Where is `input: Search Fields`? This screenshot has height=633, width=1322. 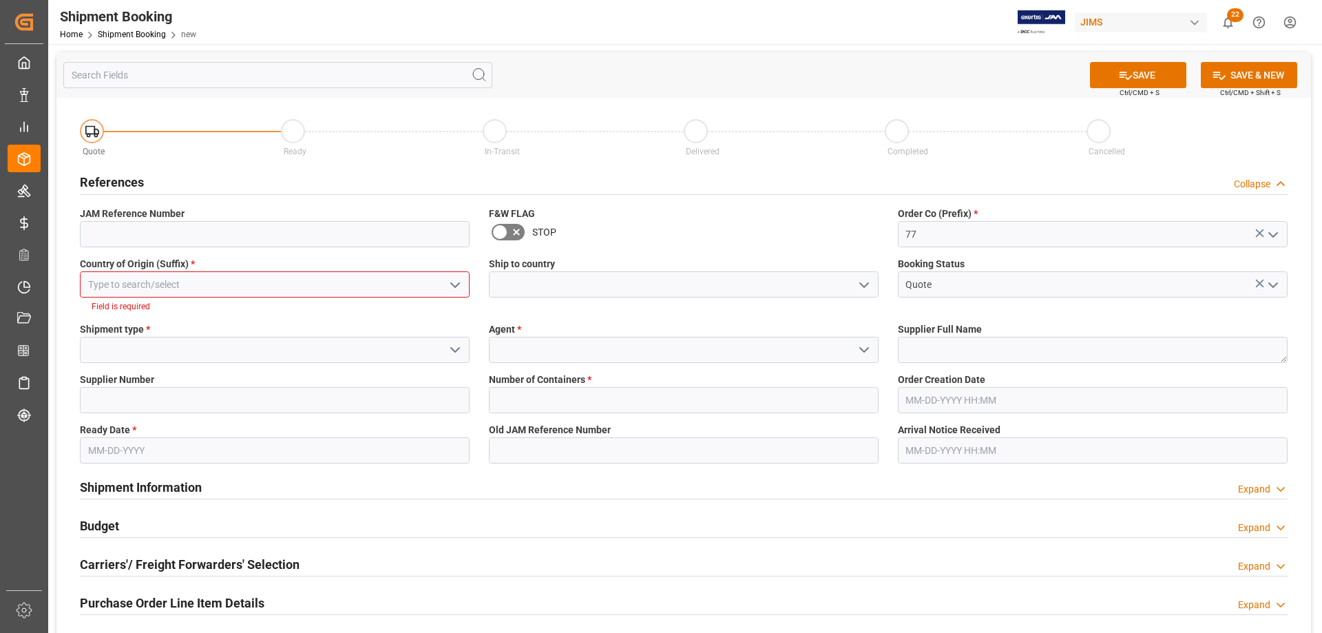 input: Search Fields is located at coordinates (278, 75).